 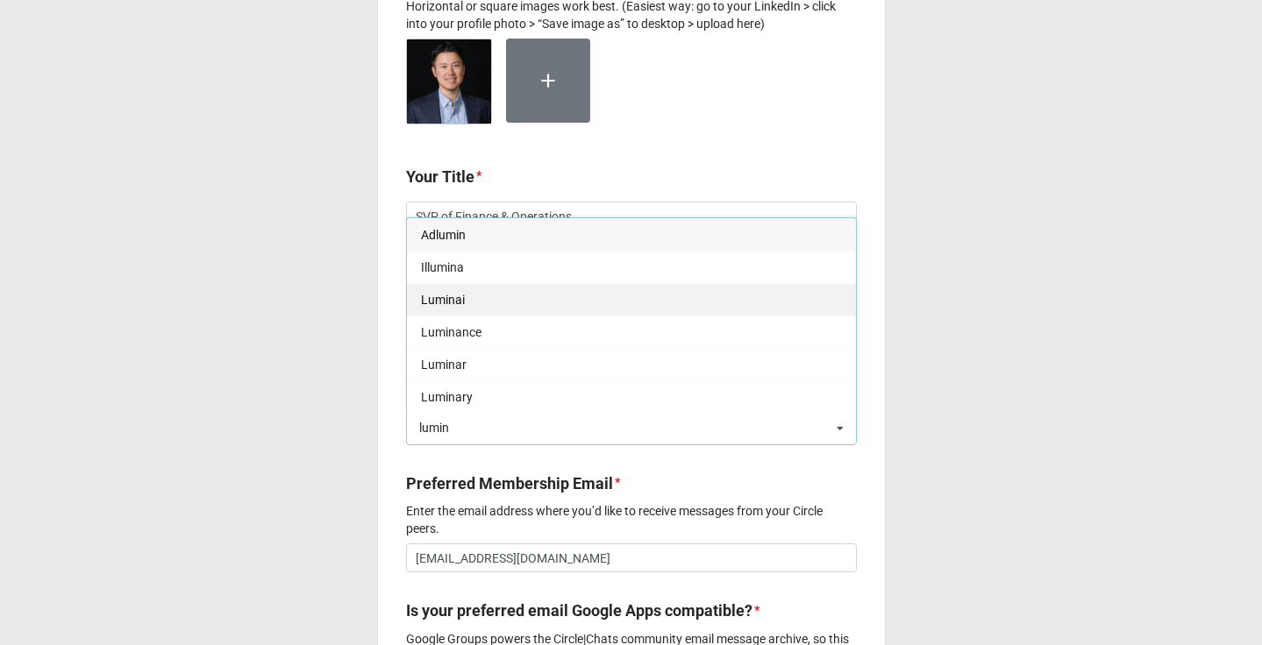 What do you see at coordinates (442, 267) in the screenshot?
I see `span: Illumina` at bounding box center [442, 267].